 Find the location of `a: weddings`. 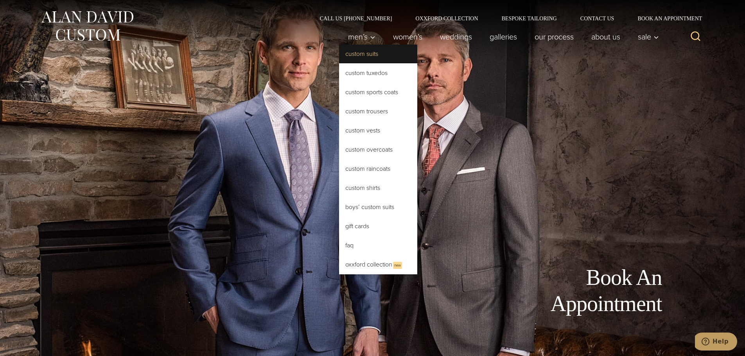

a: weddings is located at coordinates (456, 37).